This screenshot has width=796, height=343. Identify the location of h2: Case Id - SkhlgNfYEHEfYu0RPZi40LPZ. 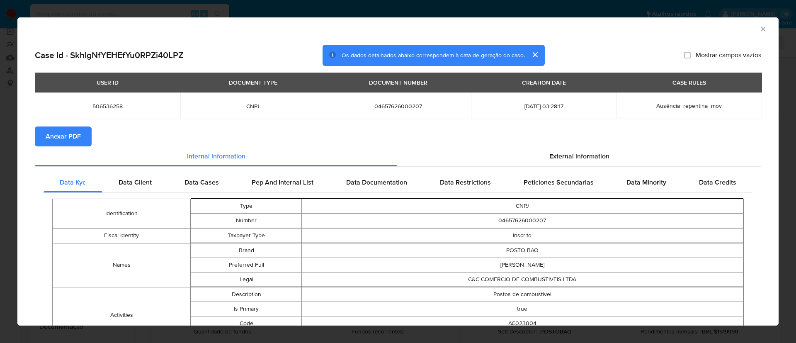
(109, 55).